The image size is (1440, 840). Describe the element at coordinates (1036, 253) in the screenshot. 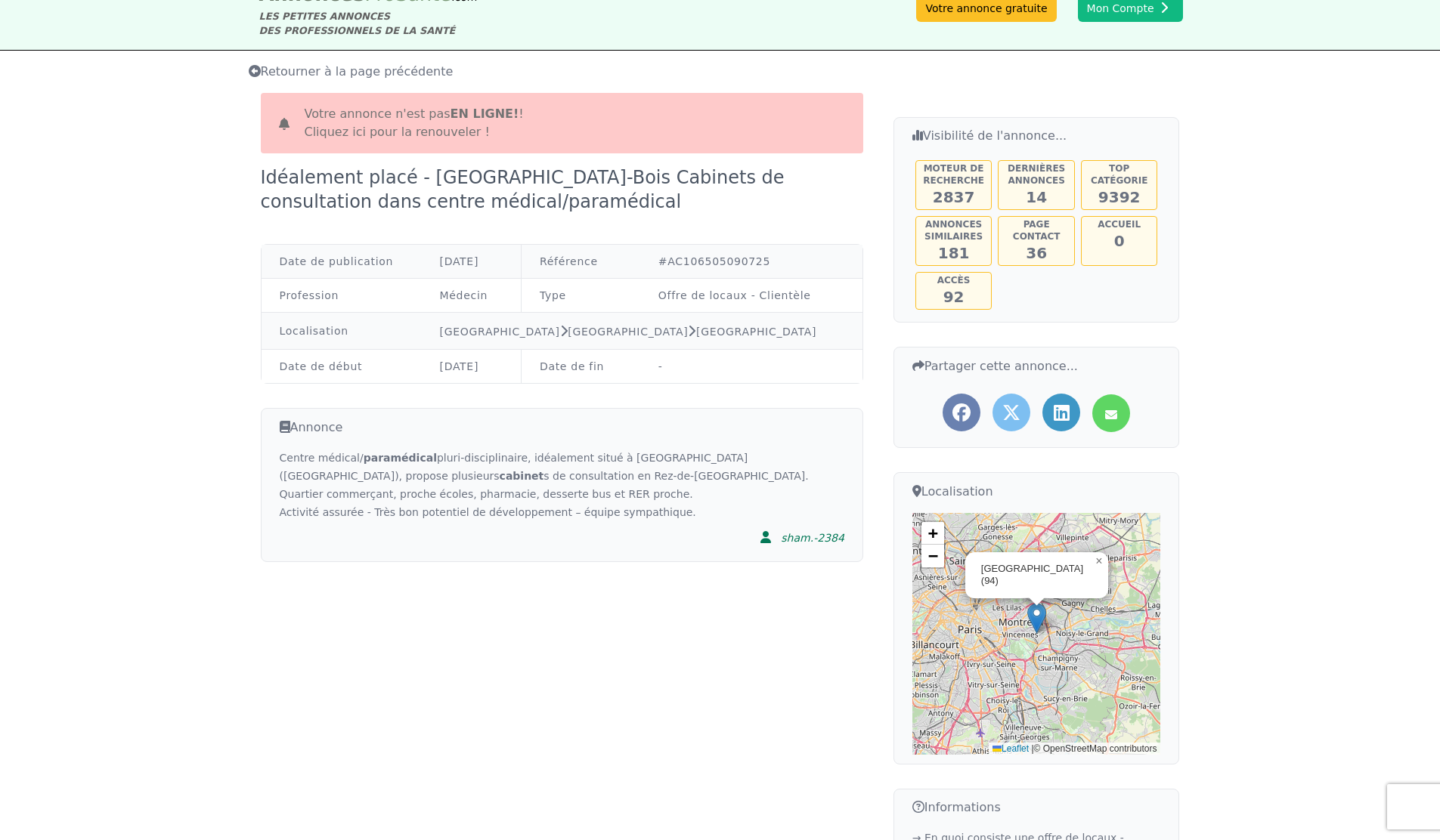

I see `span: 36` at that location.